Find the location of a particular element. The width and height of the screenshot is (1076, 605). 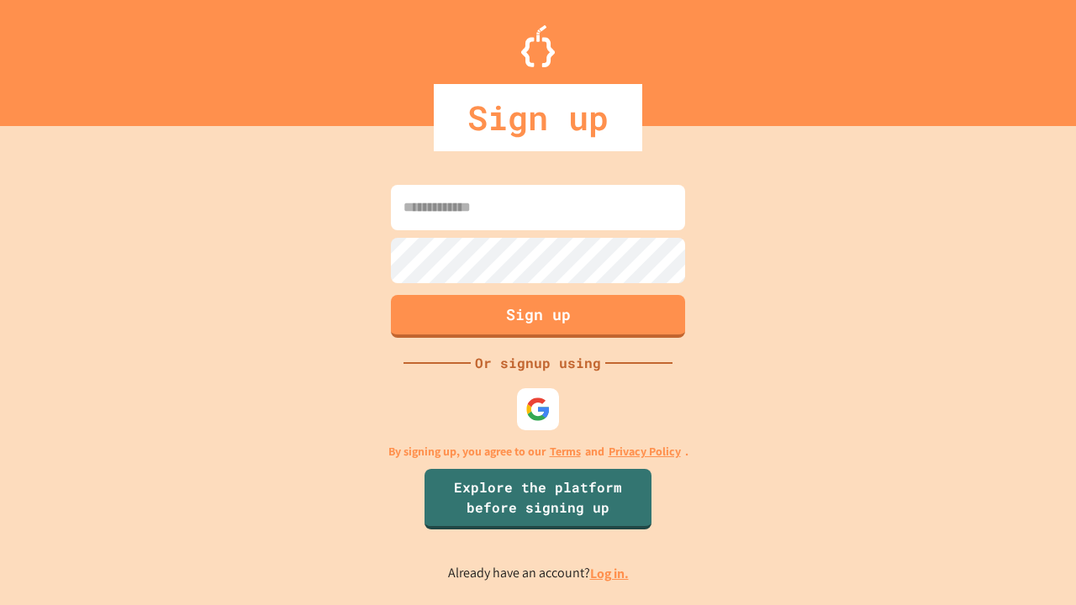

a: Log in. is located at coordinates (610, 574).